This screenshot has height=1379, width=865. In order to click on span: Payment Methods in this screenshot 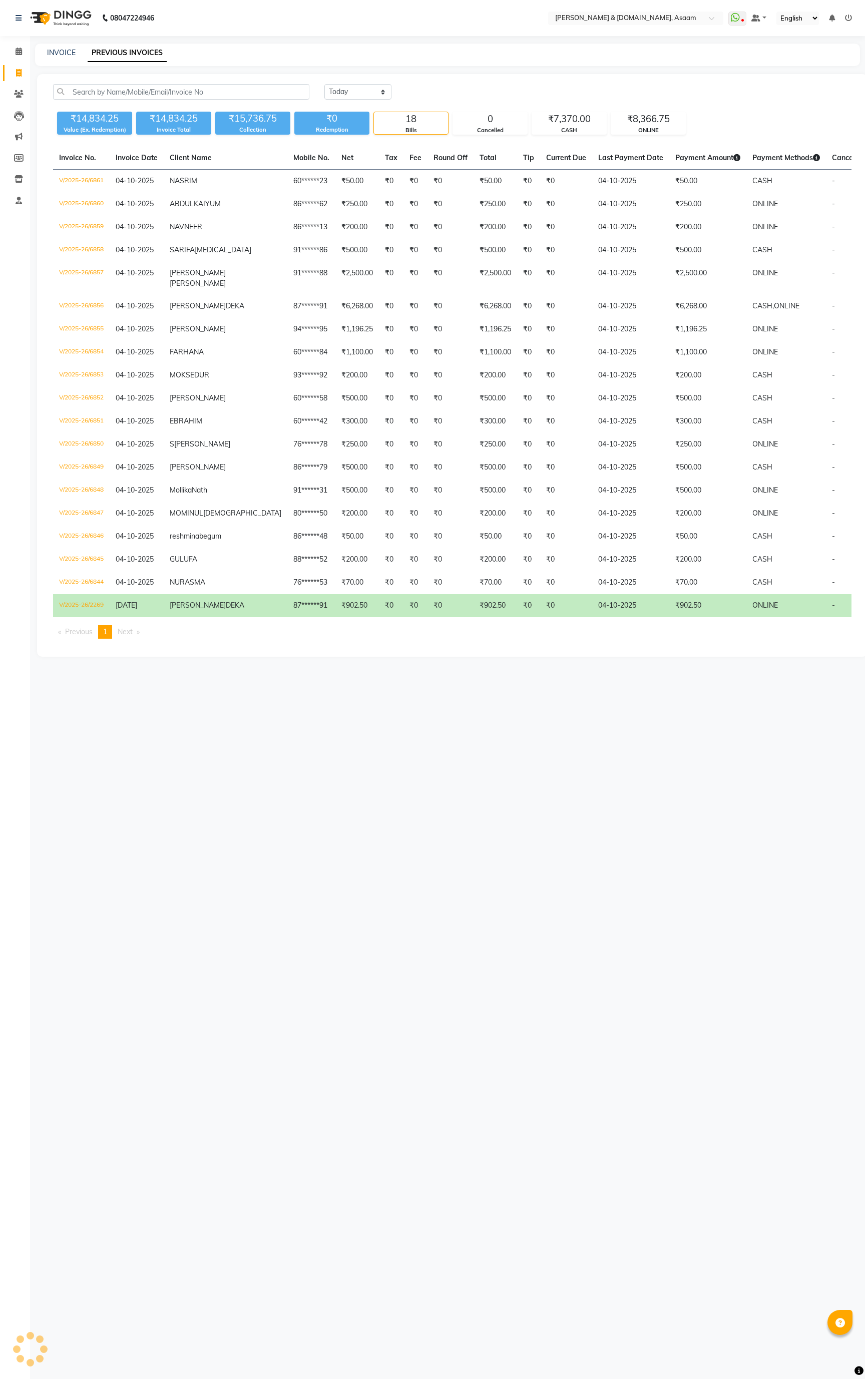, I will do `click(786, 158)`.